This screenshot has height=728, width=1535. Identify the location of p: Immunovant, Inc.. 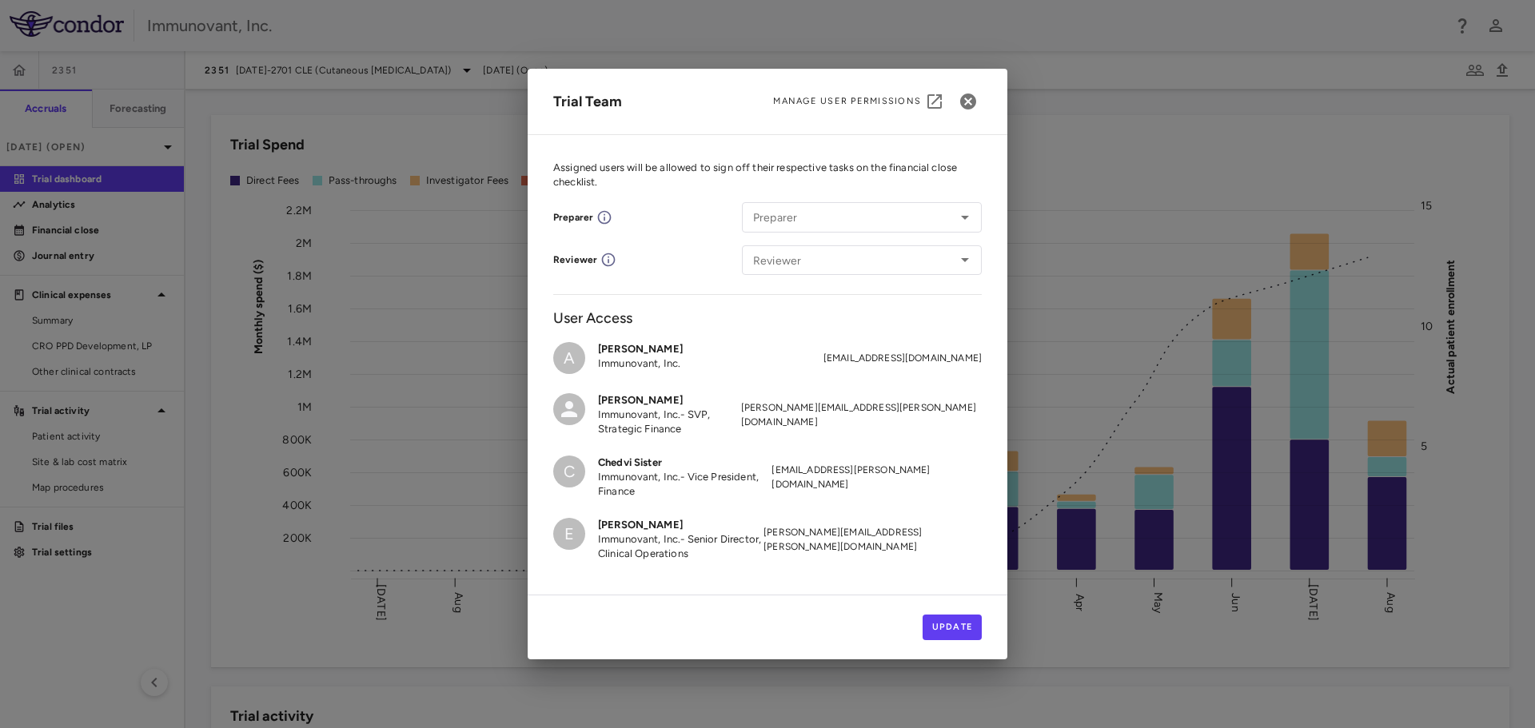
(640, 364).